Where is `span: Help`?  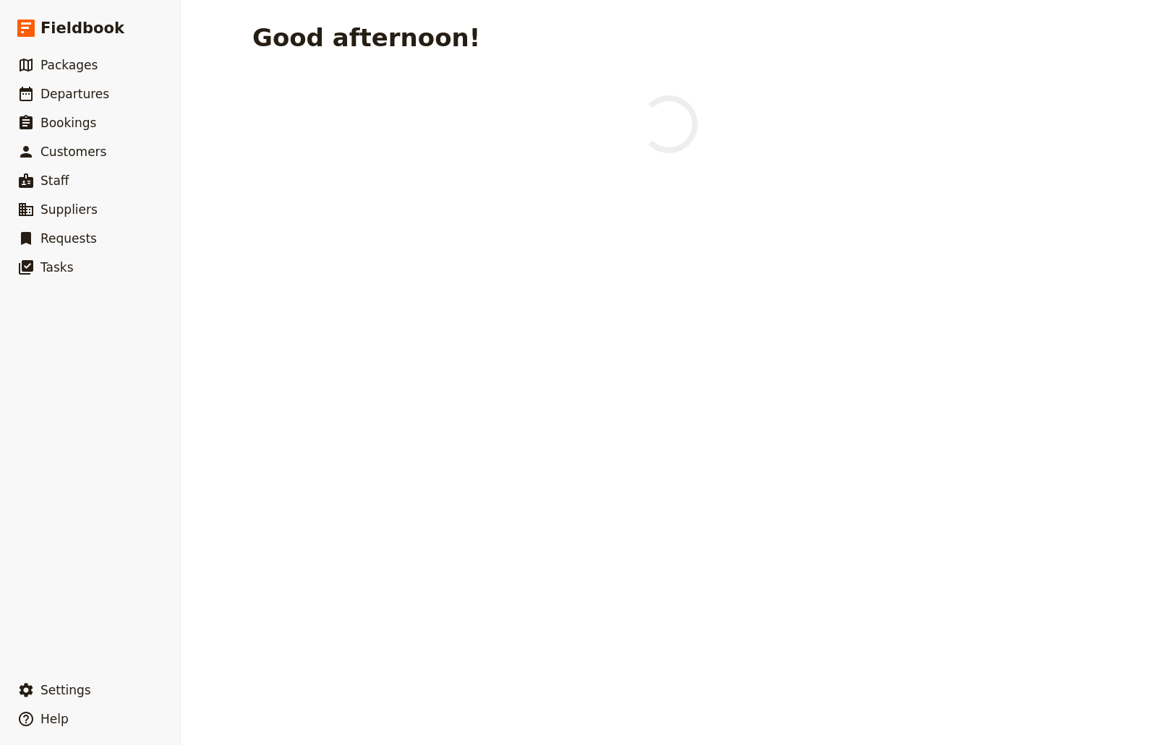
span: Help is located at coordinates (54, 719).